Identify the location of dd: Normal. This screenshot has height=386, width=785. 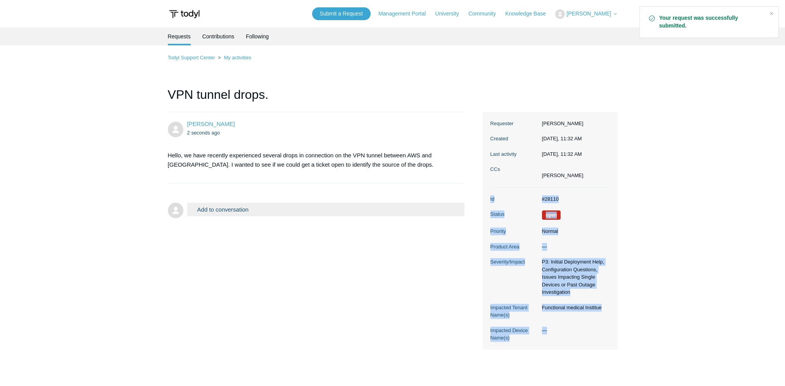
(574, 231).